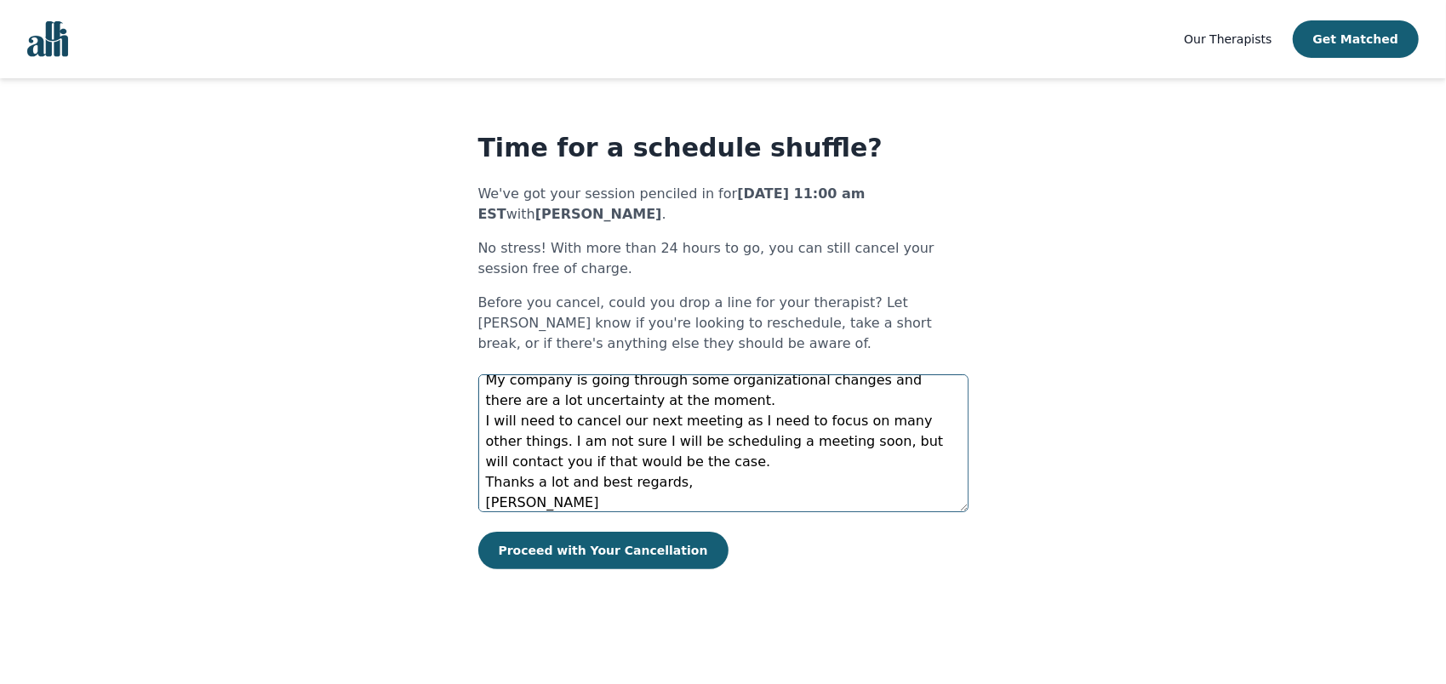 The height and width of the screenshot is (684, 1446). I want to click on span: Our Therapists, so click(1227, 39).